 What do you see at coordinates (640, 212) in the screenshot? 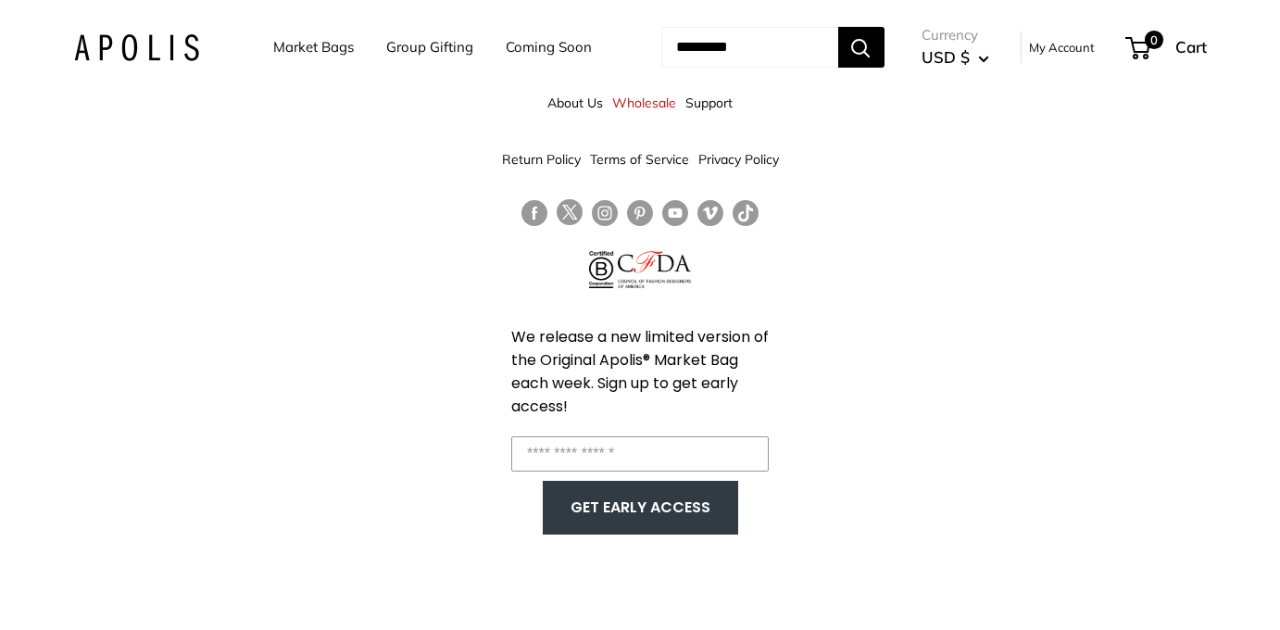
I see `a: Follow us on Pinterest` at bounding box center [640, 212].